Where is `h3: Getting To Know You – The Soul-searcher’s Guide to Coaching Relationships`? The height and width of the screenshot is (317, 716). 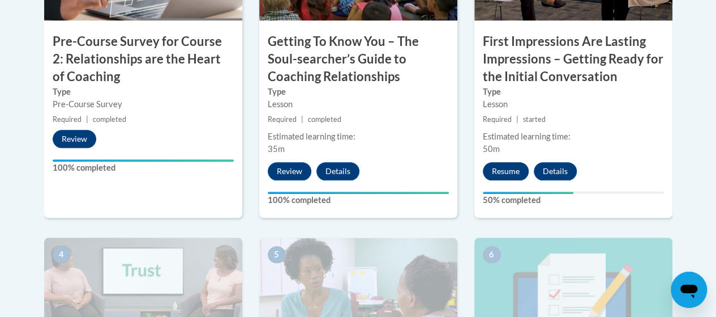 h3: Getting To Know You – The Soul-searcher’s Guide to Coaching Relationships is located at coordinates (358, 59).